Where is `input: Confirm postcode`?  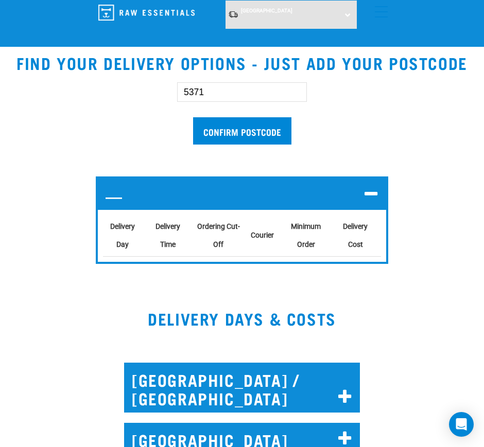
input: Confirm postcode is located at coordinates (242, 131).